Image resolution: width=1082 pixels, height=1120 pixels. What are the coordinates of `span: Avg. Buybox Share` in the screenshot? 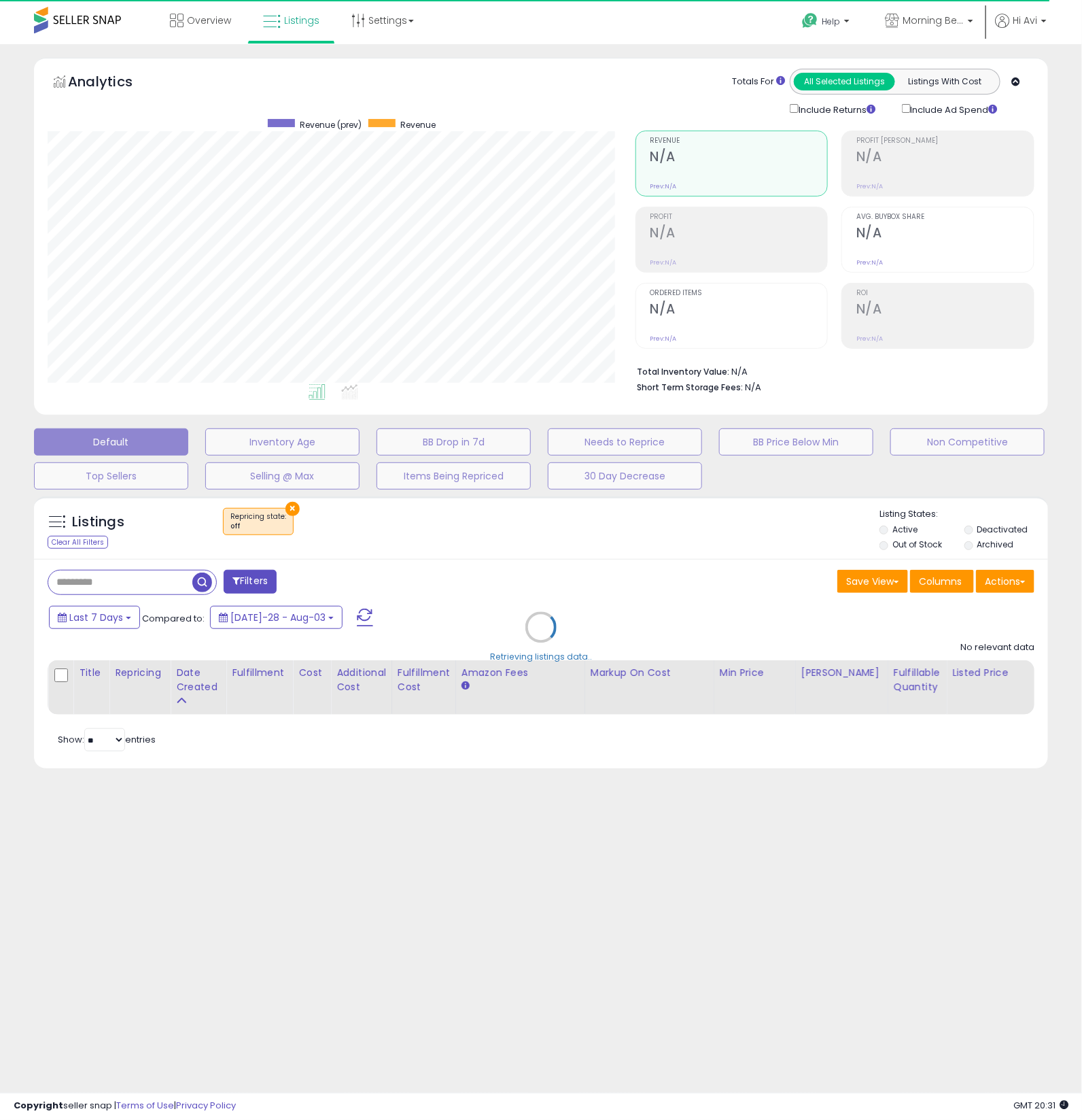 It's located at (945, 217).